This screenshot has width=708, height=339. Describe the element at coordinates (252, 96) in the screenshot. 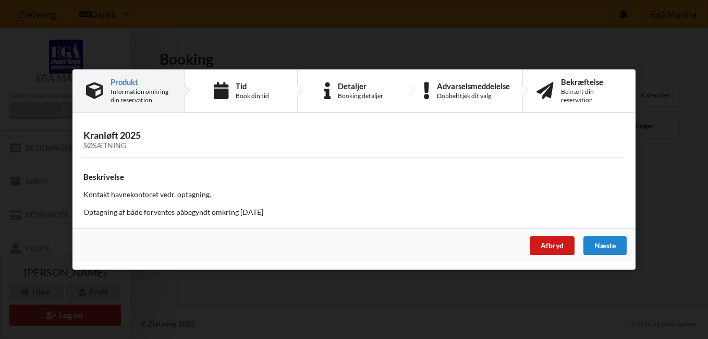

I see `div: Book din tid` at that location.